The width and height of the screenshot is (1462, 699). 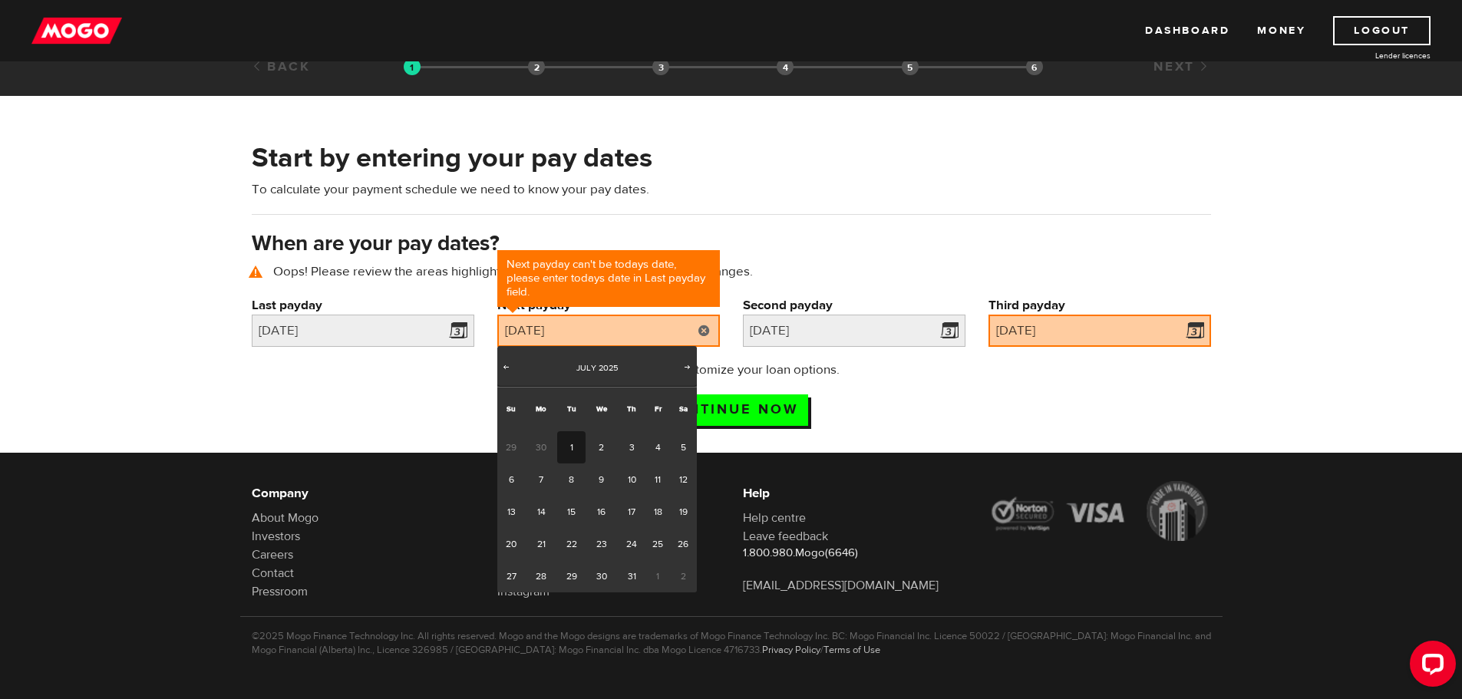 I want to click on a: Back, so click(x=281, y=67).